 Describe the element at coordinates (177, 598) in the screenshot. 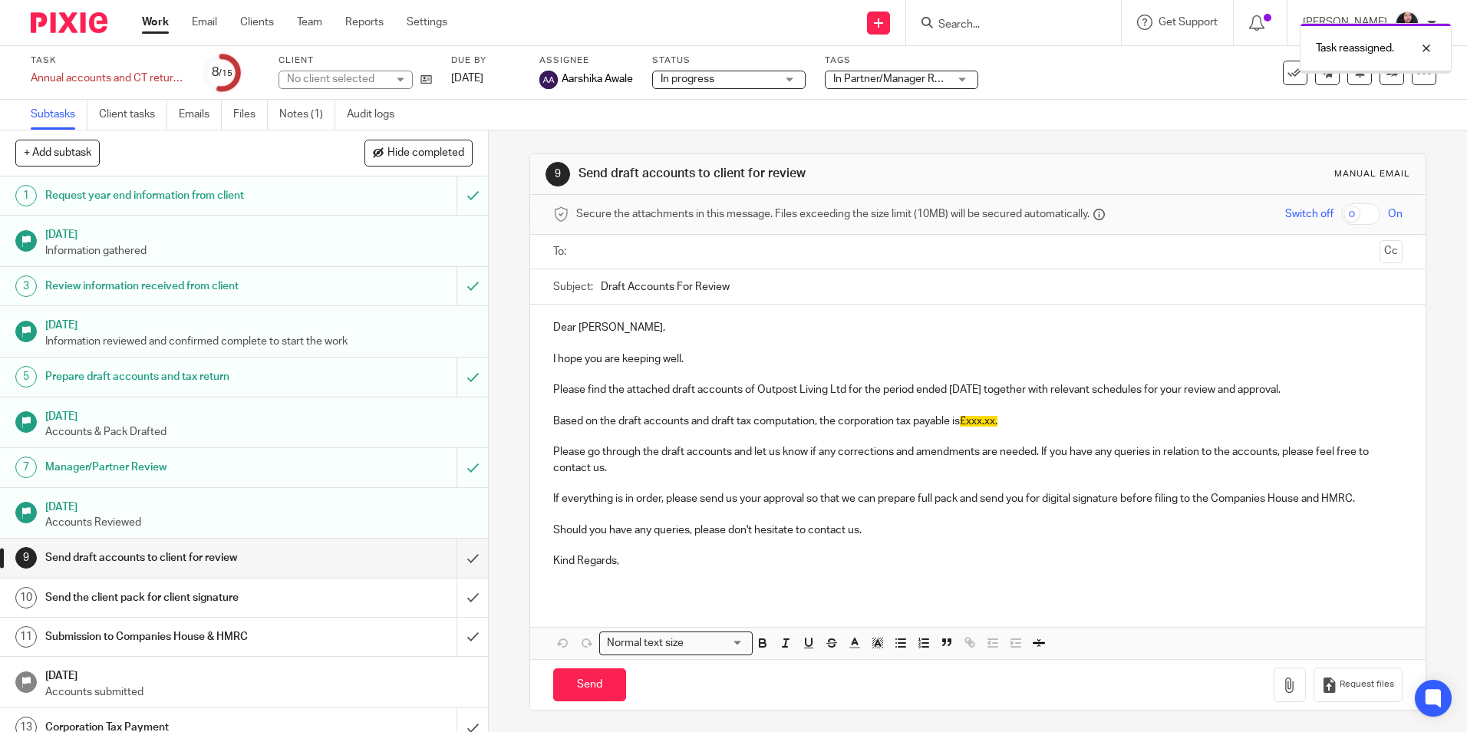

I see `h1: Send the client pack for client signature` at that location.